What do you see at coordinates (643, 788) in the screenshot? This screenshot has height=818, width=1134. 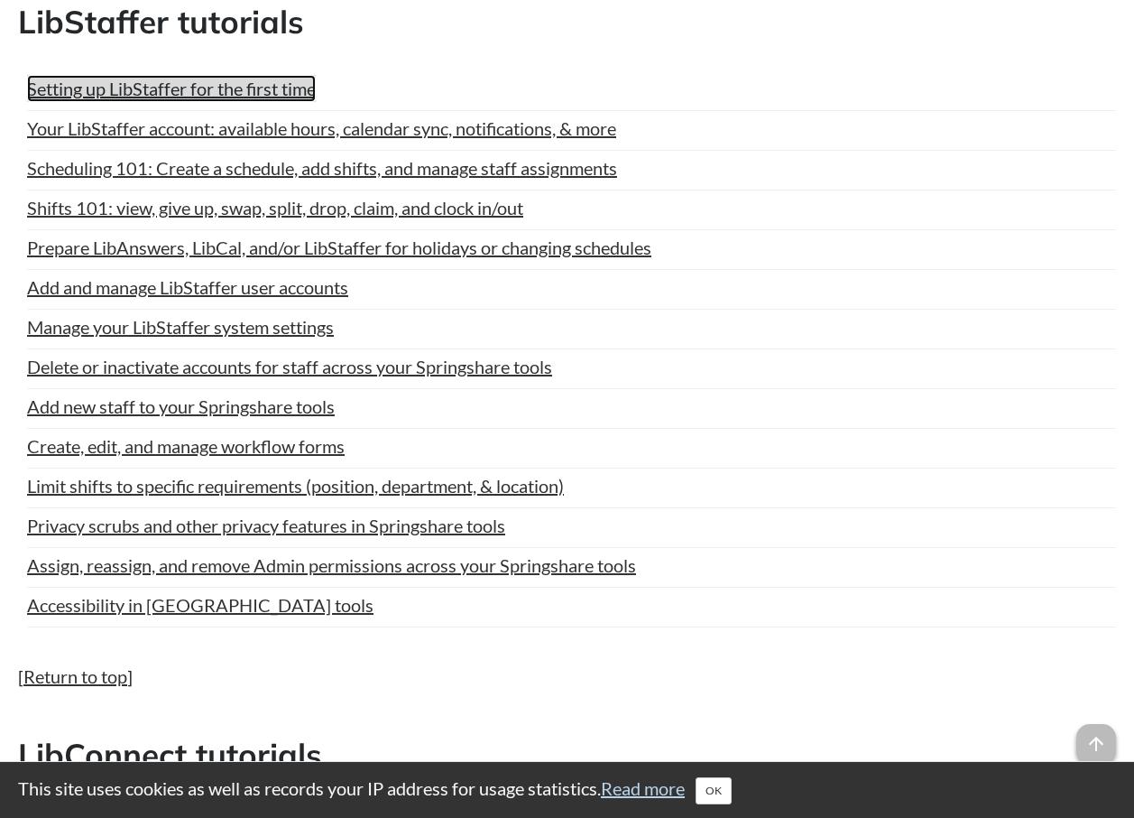 I see `a: Read more` at bounding box center [643, 788].